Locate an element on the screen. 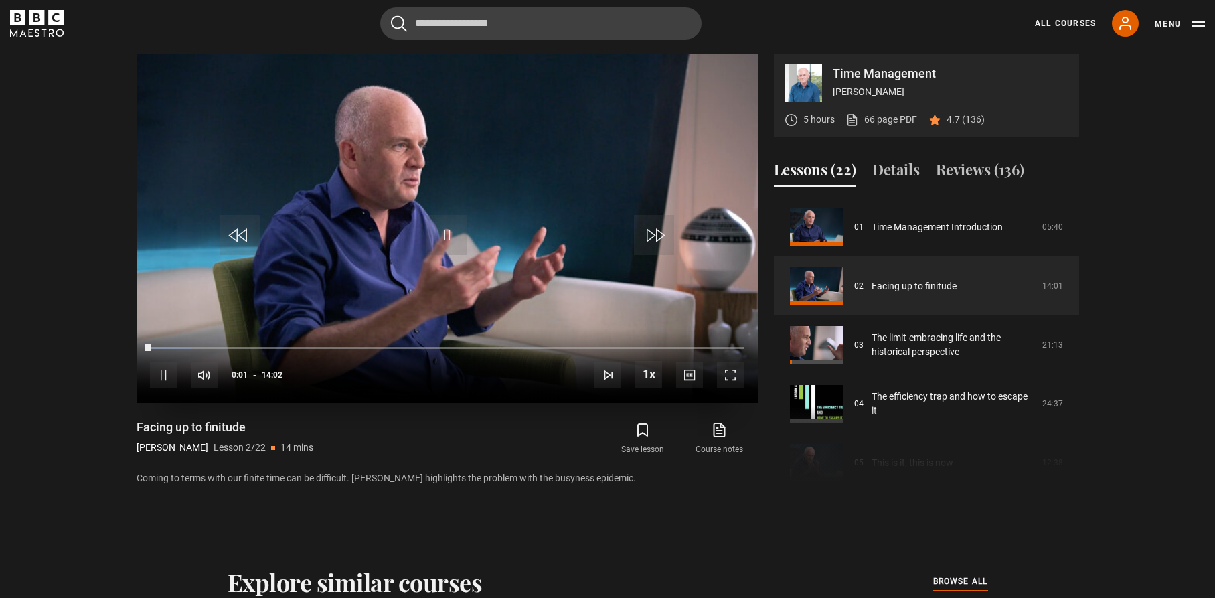 This screenshot has height=598, width=1215. span: 14:02 is located at coordinates (272, 375).